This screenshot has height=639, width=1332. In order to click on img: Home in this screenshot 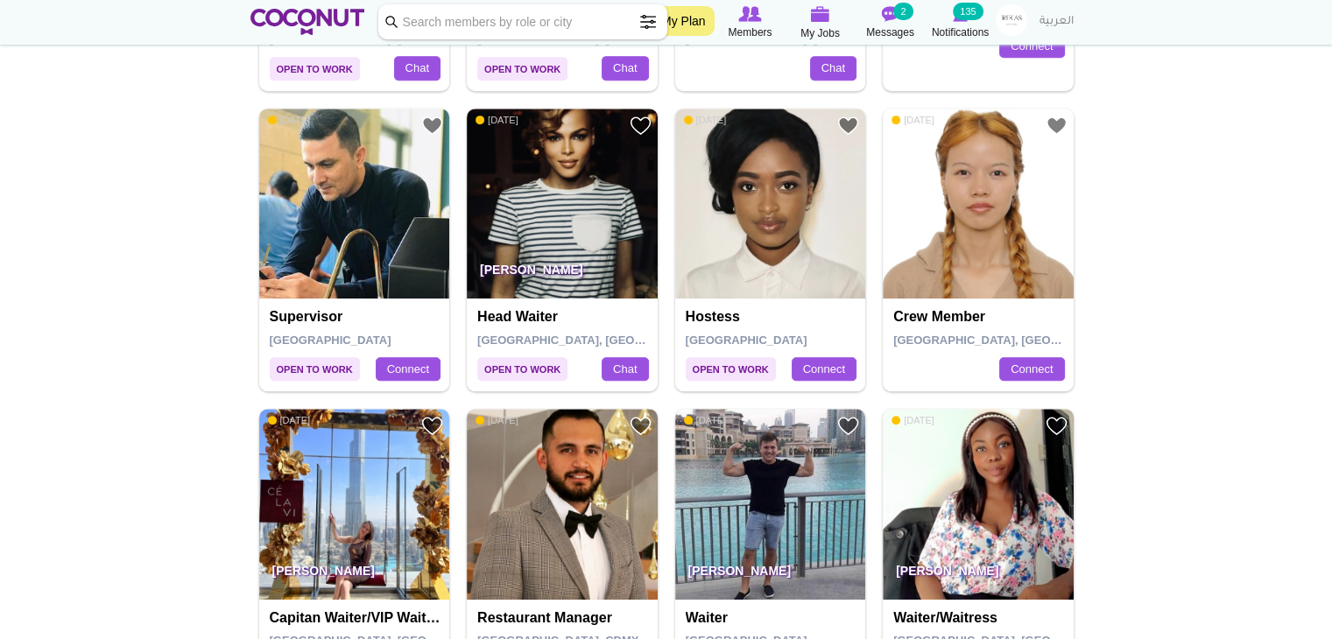, I will do `click(307, 22)`.